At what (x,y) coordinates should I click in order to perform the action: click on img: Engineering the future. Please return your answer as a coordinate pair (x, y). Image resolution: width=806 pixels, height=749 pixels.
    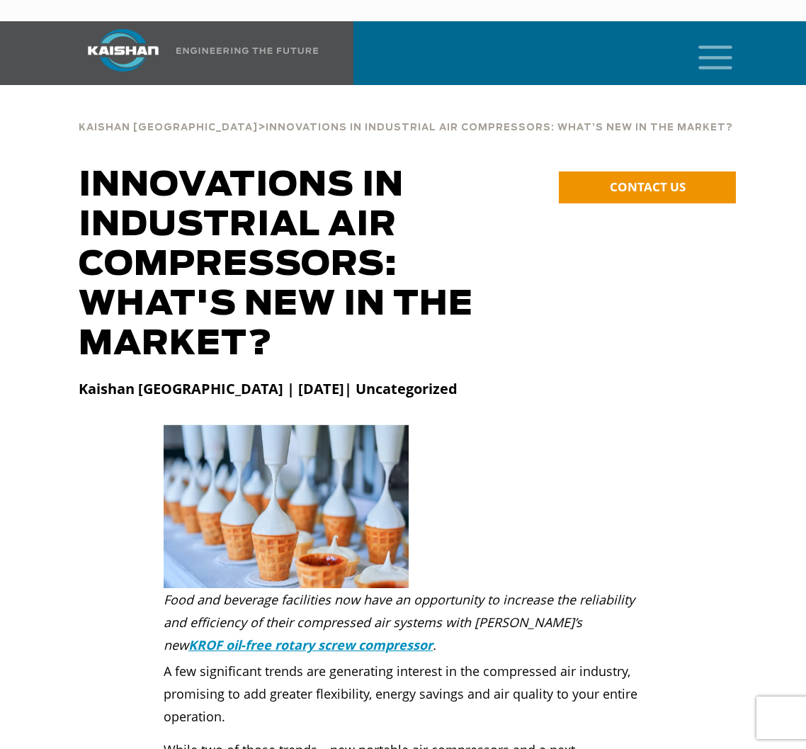
    Looking at the image, I should click on (247, 50).